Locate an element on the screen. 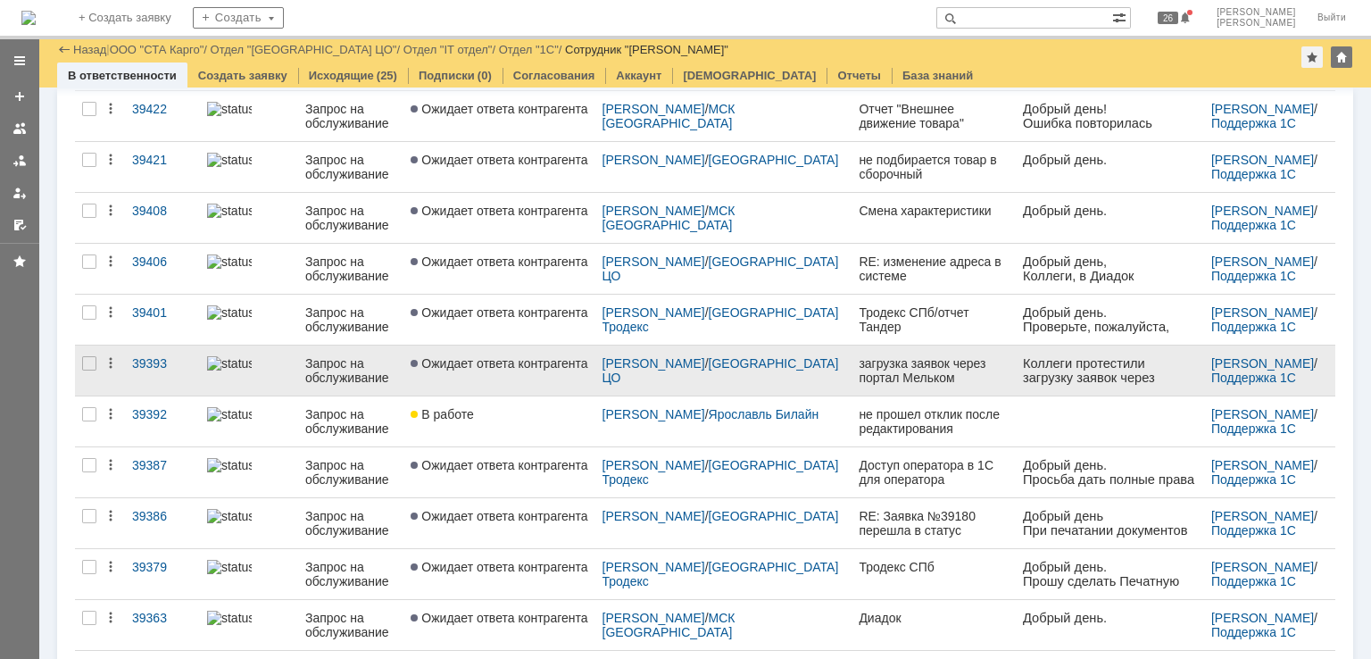 Image resolution: width=1371 pixels, height=659 pixels. a: Мои заявки is located at coordinates (20, 193).